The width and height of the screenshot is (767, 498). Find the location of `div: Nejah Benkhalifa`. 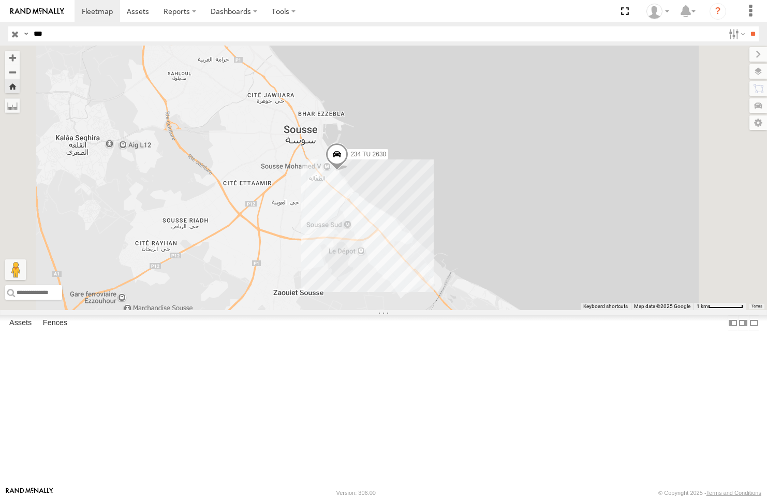

div: Nejah Benkhalifa is located at coordinates (658, 11).